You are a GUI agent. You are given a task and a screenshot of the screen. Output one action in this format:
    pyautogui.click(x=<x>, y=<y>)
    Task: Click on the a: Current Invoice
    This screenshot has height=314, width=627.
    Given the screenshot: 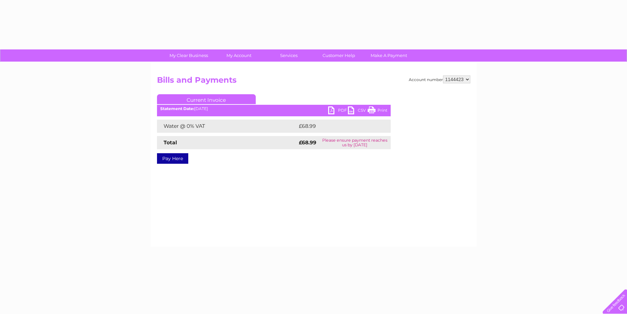 What is the action you would take?
    pyautogui.click(x=206, y=99)
    